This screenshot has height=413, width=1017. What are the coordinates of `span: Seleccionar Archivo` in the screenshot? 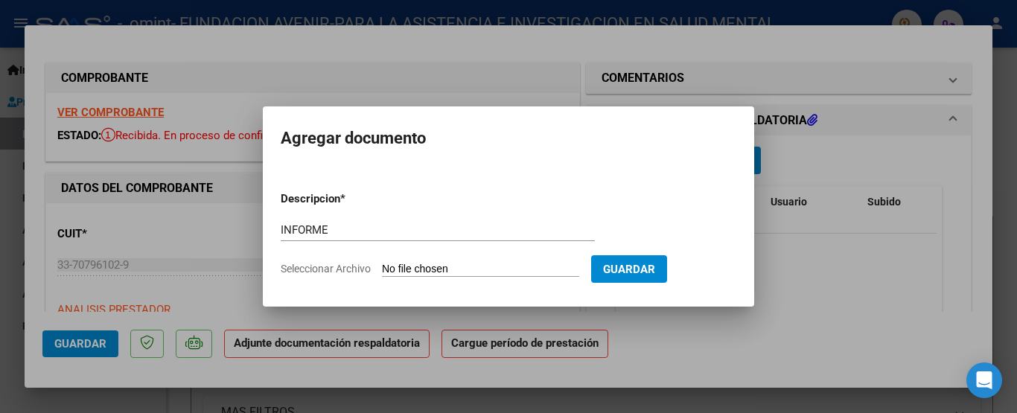 It's located at (325, 269).